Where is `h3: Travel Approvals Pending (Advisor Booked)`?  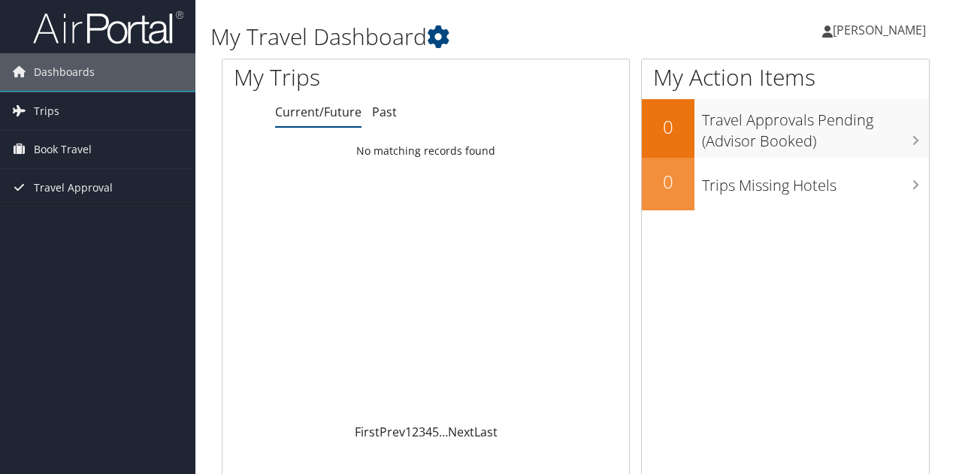
h3: Travel Approvals Pending (Advisor Booked) is located at coordinates (815, 127).